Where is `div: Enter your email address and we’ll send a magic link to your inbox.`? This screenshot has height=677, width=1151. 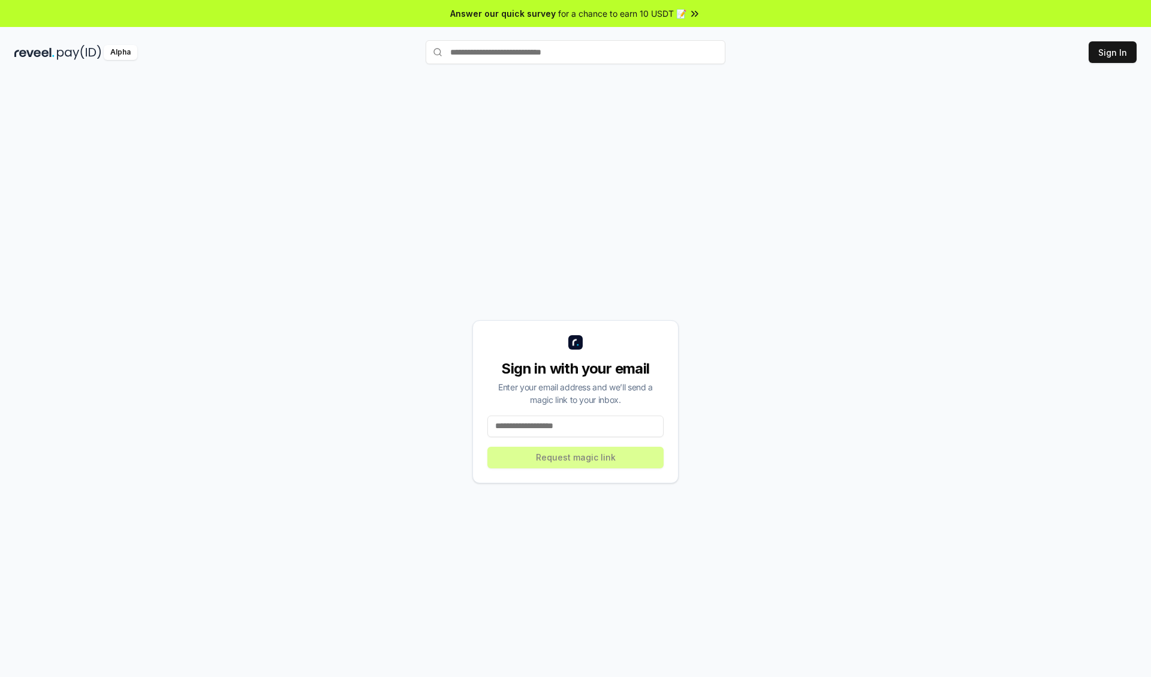
div: Enter your email address and we’ll send a magic link to your inbox. is located at coordinates (575, 393).